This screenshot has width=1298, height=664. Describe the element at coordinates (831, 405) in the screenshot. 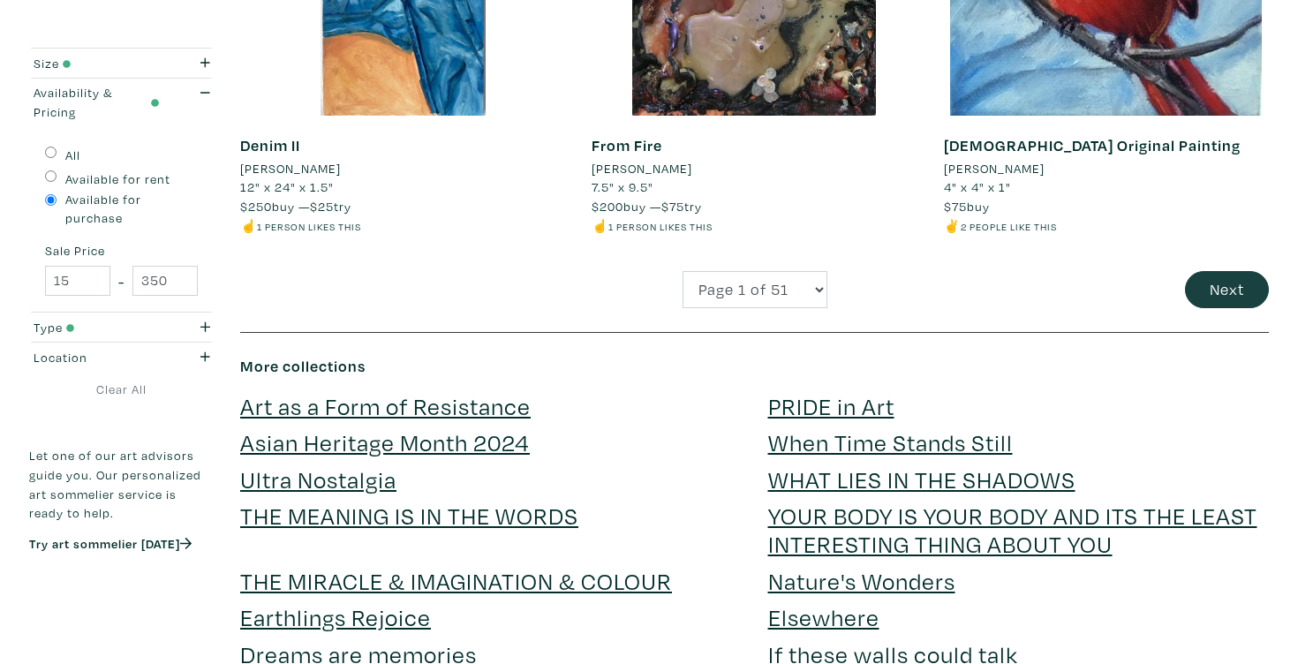

I see `a: PRIDE in Art` at that location.